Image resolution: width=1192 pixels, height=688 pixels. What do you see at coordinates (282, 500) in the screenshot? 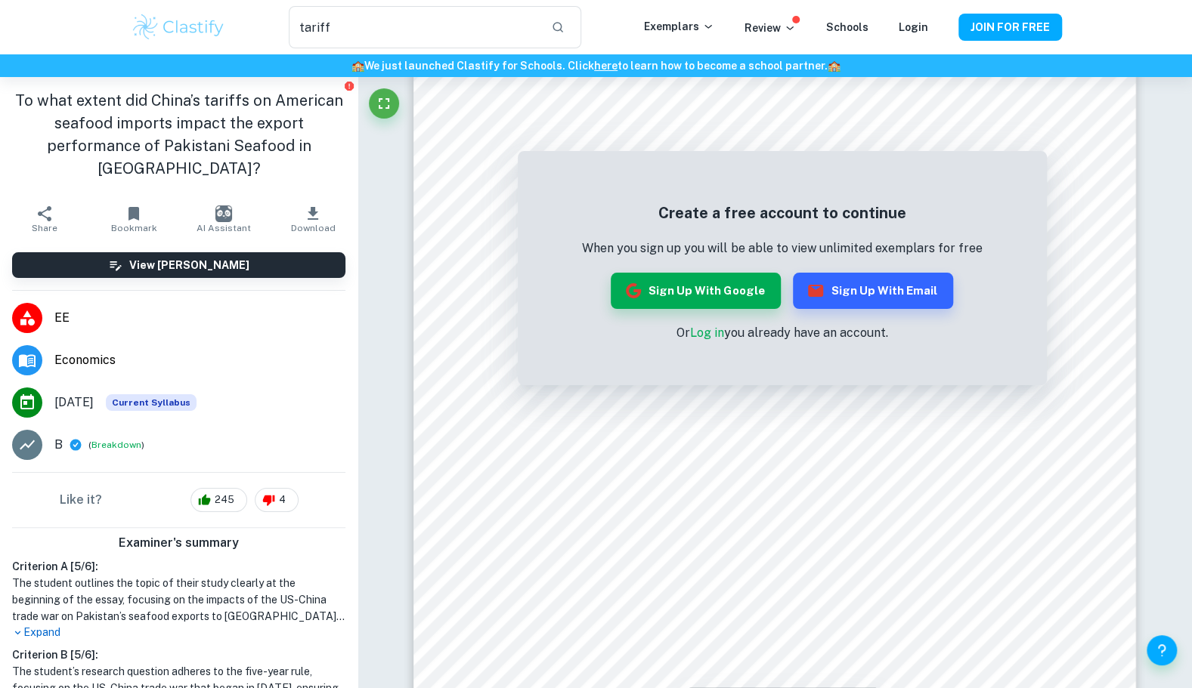
I see `span: 4` at bounding box center [282, 500].